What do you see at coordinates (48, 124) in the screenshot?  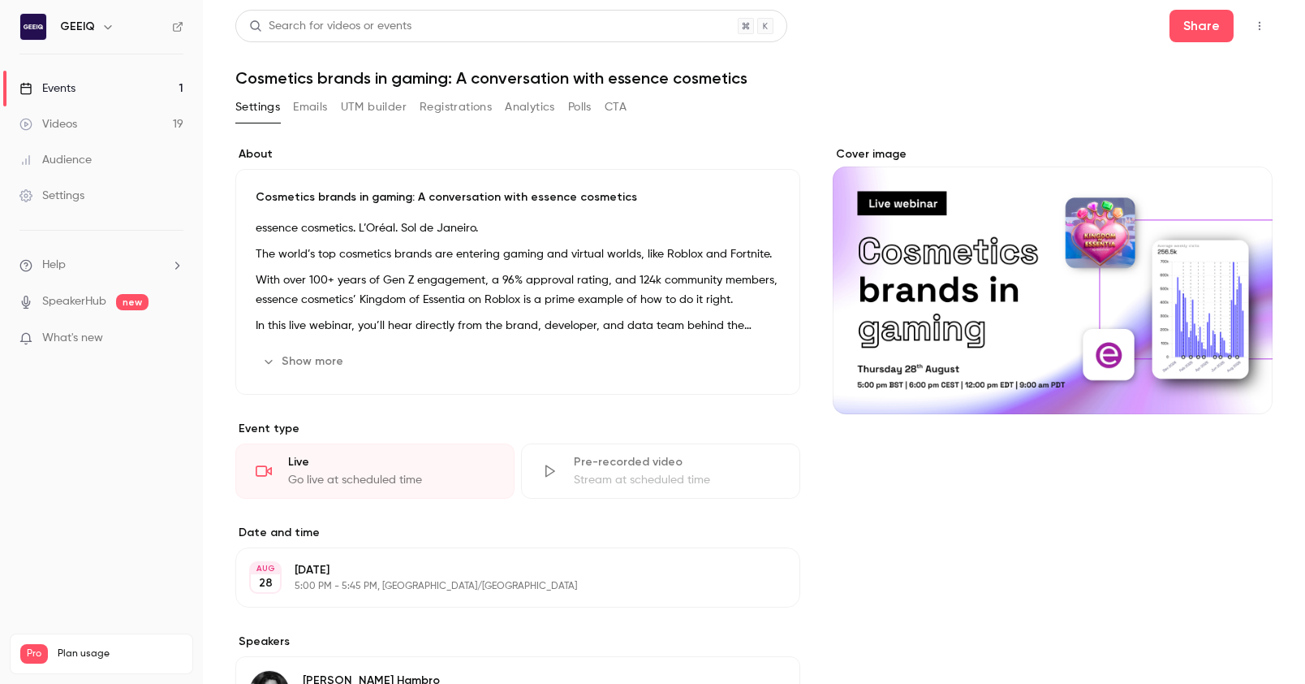 I see `div: Videos` at bounding box center [48, 124].